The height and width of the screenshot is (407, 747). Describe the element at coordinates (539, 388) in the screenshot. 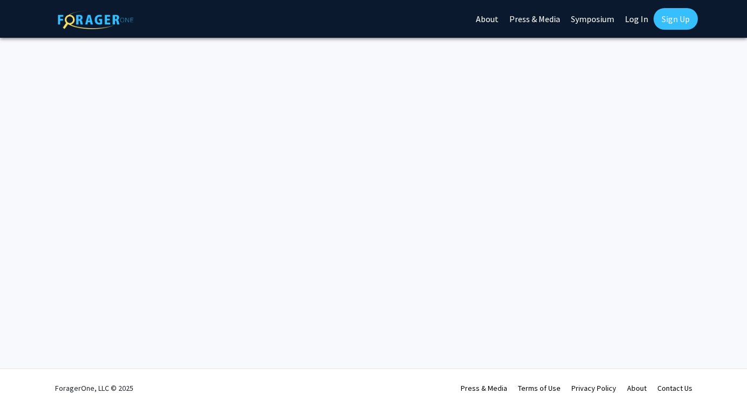

I see `a: Terms of Use` at that location.